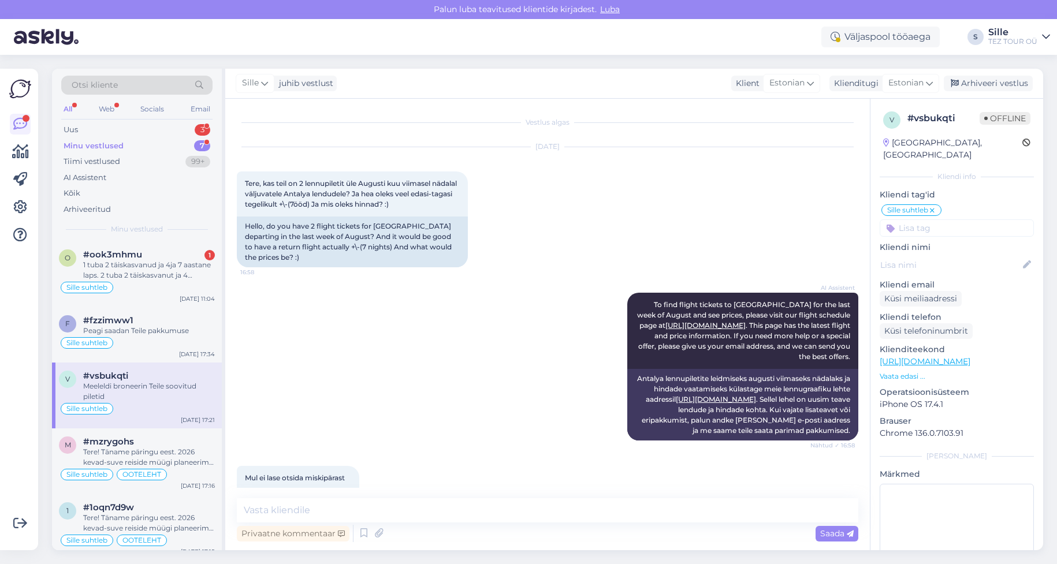  I want to click on p: Klienditeekond, so click(957, 350).